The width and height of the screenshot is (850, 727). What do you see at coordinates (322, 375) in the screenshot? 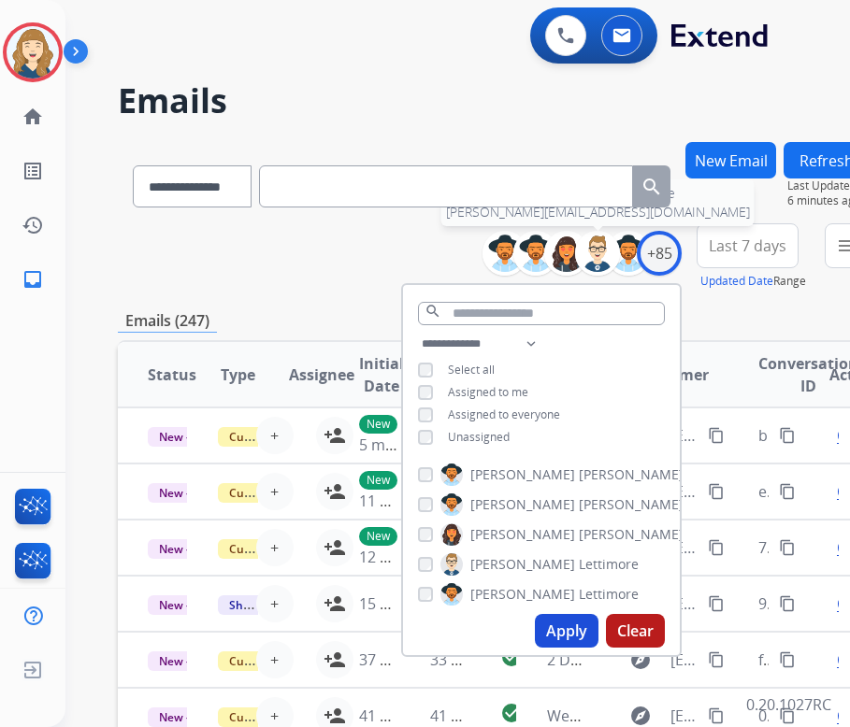
I see `span: Assignee` at bounding box center [322, 375].